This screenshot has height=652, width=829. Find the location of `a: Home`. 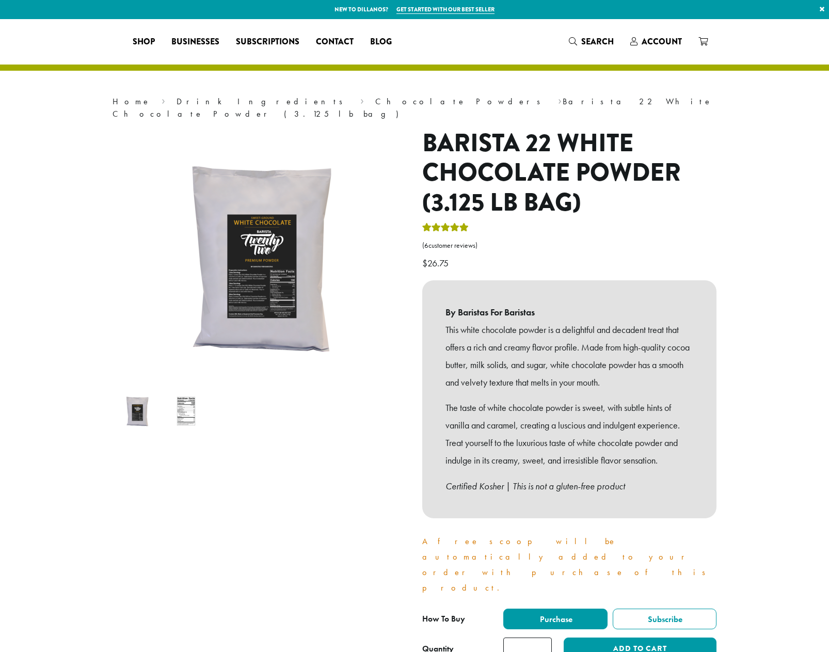

a: Home is located at coordinates (132, 101).